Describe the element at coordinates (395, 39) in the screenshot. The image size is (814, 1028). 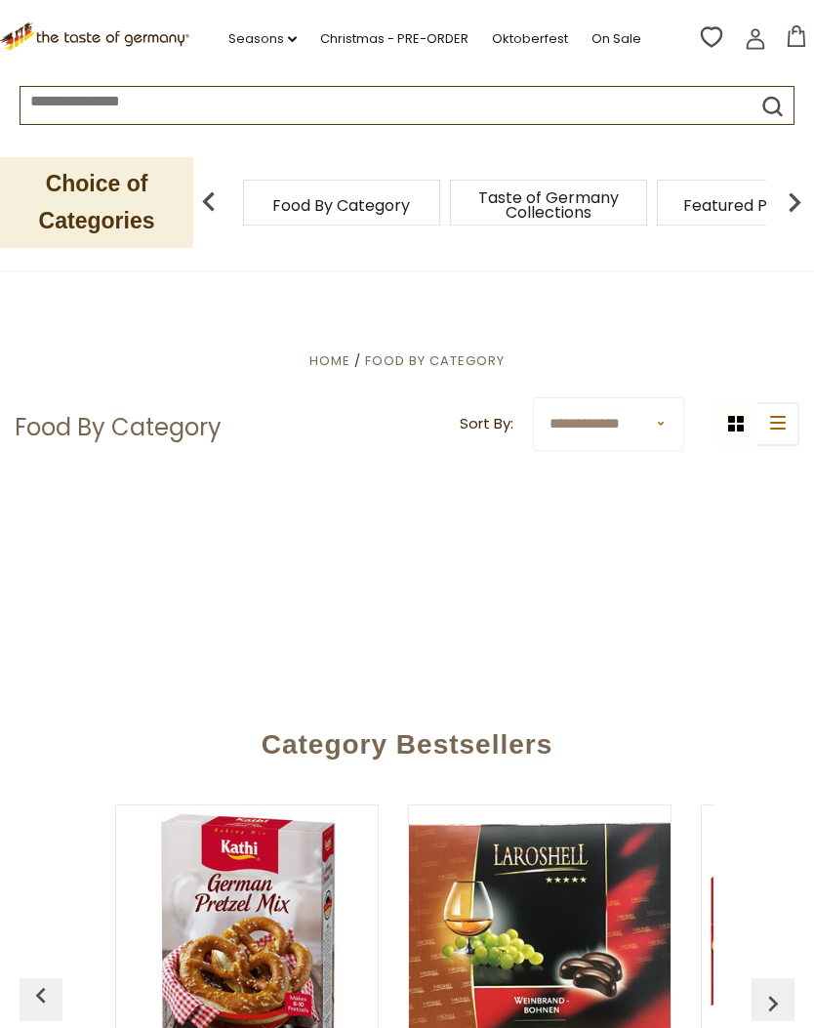
I see `a: Christmas - PRE-ORDER` at that location.